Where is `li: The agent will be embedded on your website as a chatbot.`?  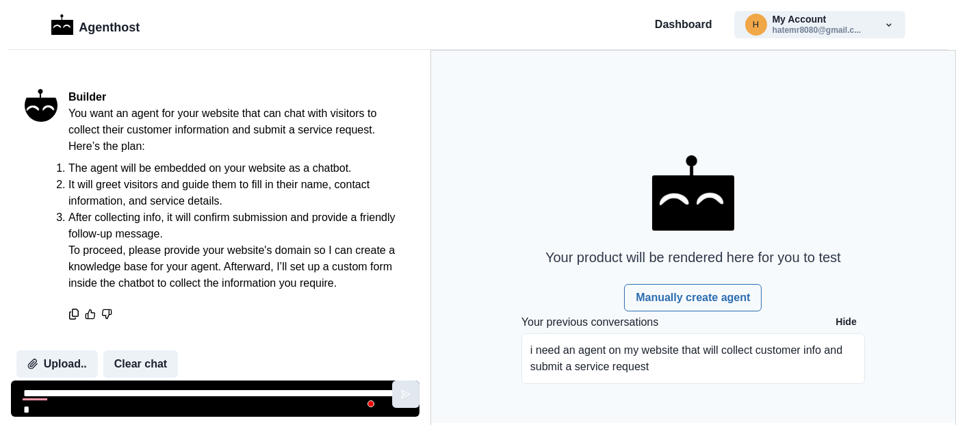 li: The agent will be embedded on your website as a chatbot. is located at coordinates (237, 168).